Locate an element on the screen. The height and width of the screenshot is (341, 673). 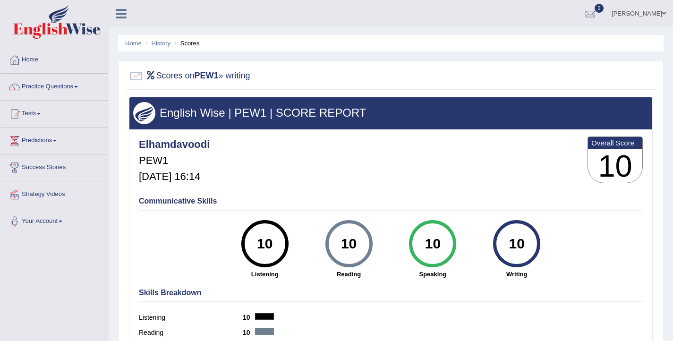
span: 0 is located at coordinates (600, 8).